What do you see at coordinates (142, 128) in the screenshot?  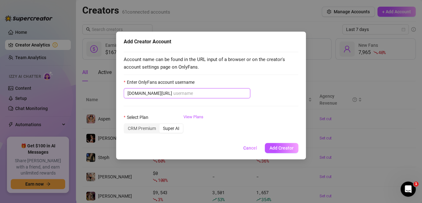 I see `div: CRM Premium` at bounding box center [142, 128].